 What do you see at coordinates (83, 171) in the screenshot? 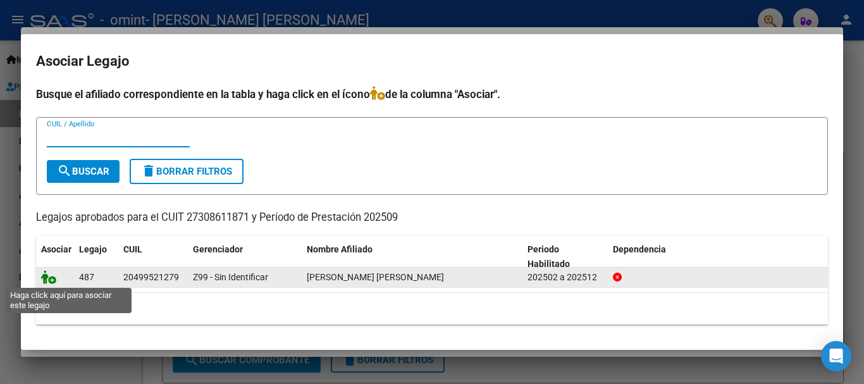
I see `span: Buscar` at bounding box center [83, 171].